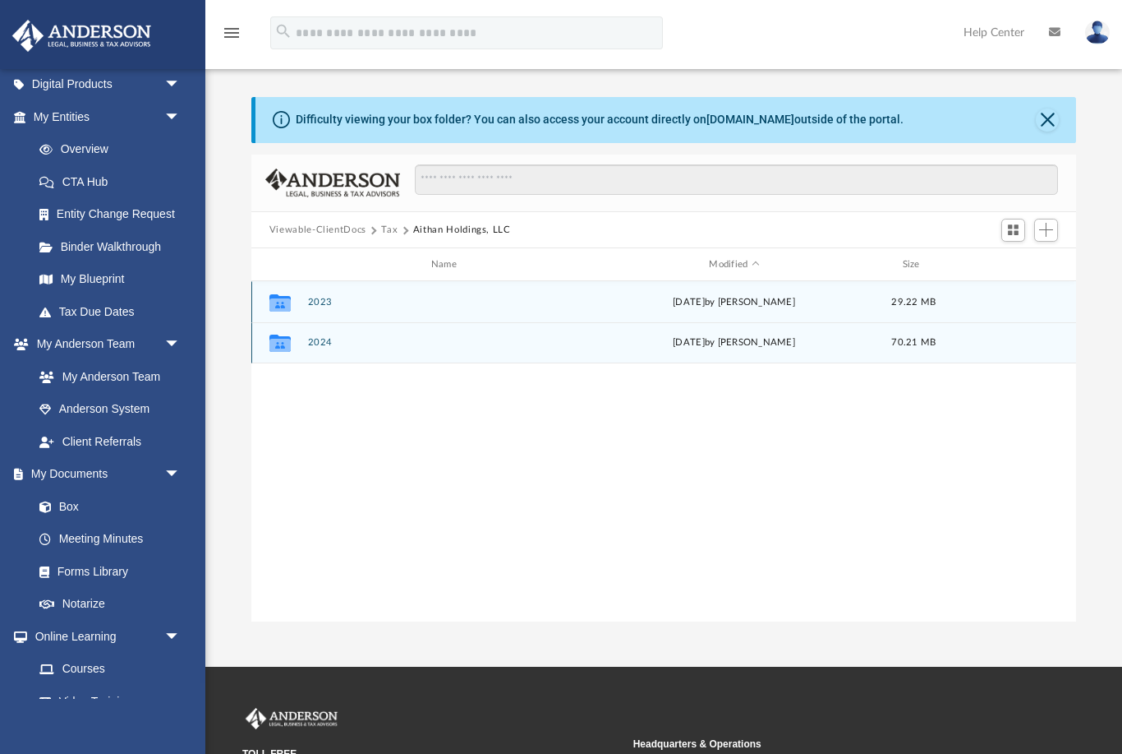  I want to click on button: Aithan Holdings, LLC, so click(462, 230).